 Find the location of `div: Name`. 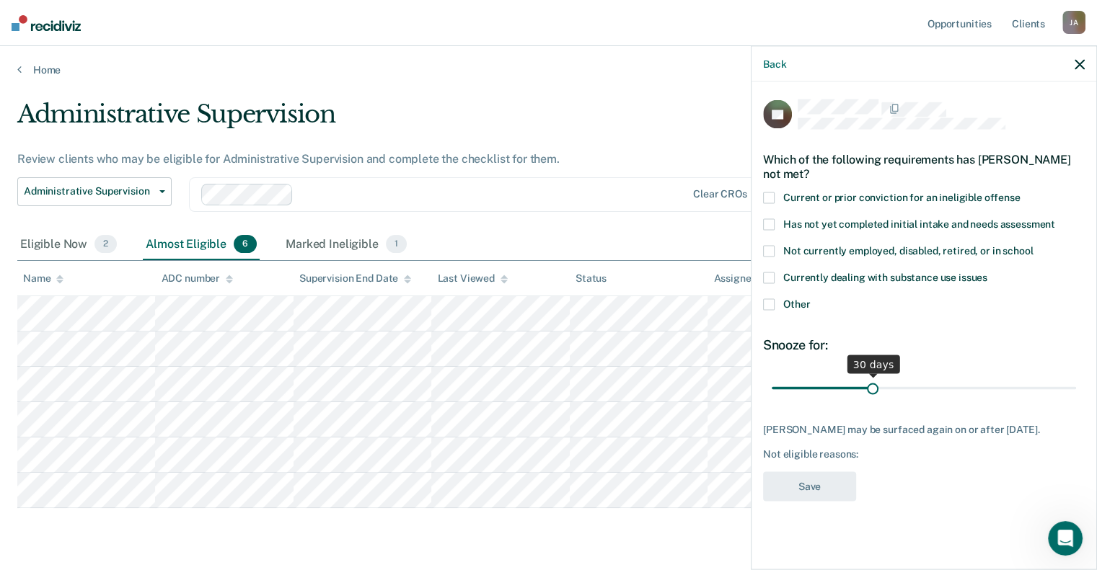

div: Name is located at coordinates (43, 278).